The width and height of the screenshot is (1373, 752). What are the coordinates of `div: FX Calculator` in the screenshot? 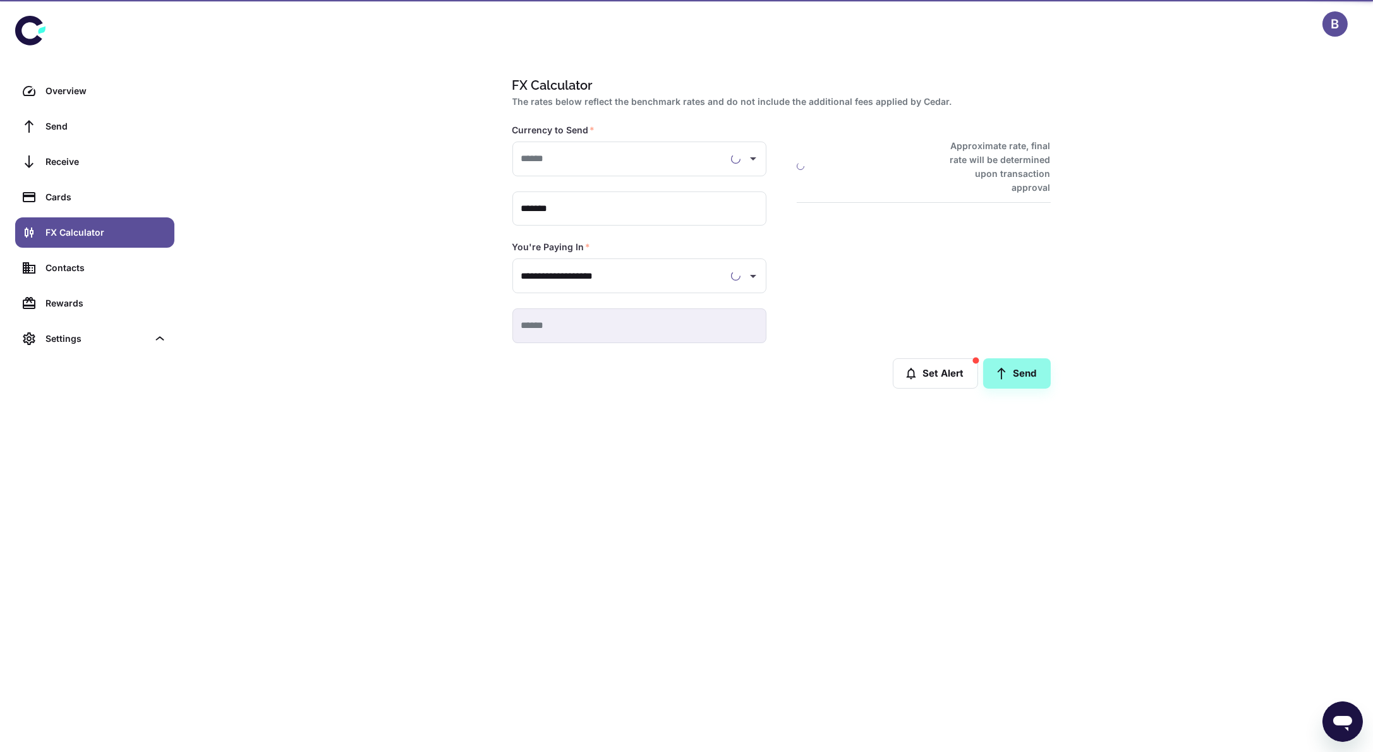 It's located at (106, 233).